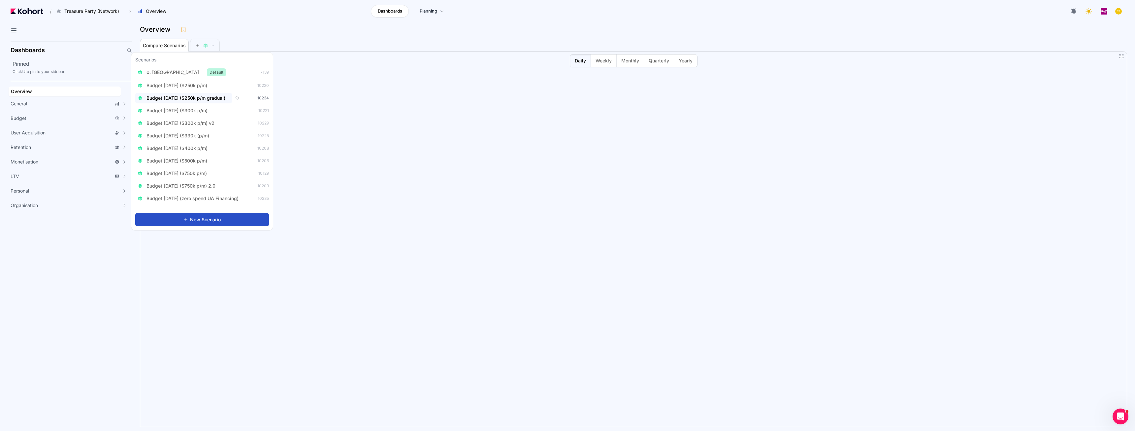  I want to click on span: 10220, so click(263, 85).